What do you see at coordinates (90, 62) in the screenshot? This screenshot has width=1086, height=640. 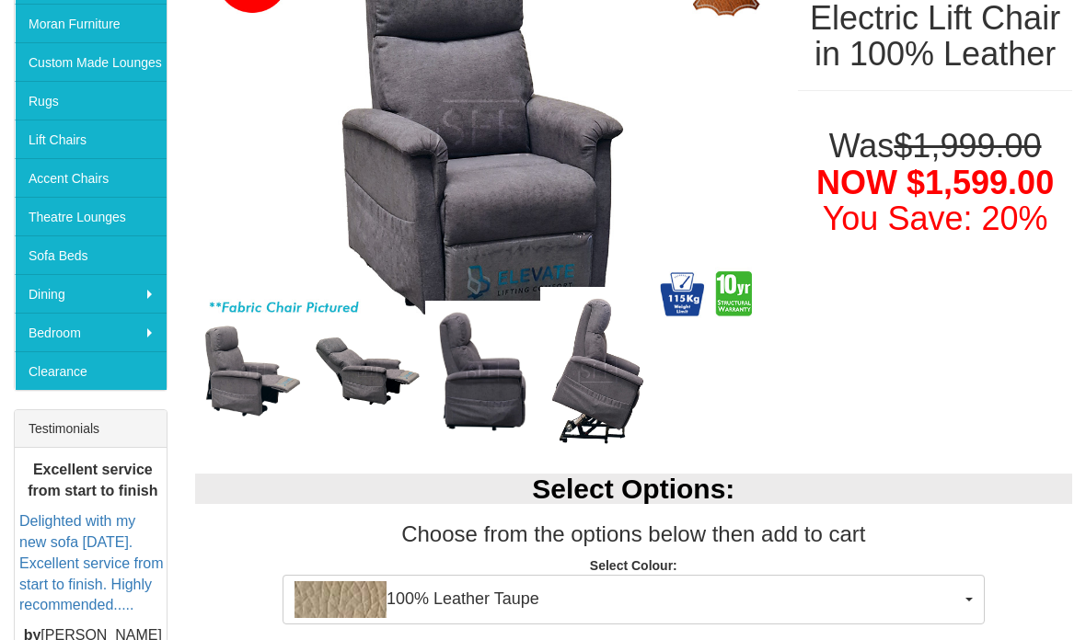 I see `a: Custom Made Lounges` at bounding box center [90, 62].